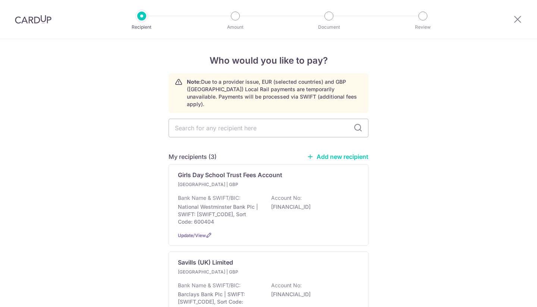 The image size is (537, 307). What do you see at coordinates (268, 128) in the screenshot?
I see `input: Search for any recipient here` at bounding box center [268, 128].